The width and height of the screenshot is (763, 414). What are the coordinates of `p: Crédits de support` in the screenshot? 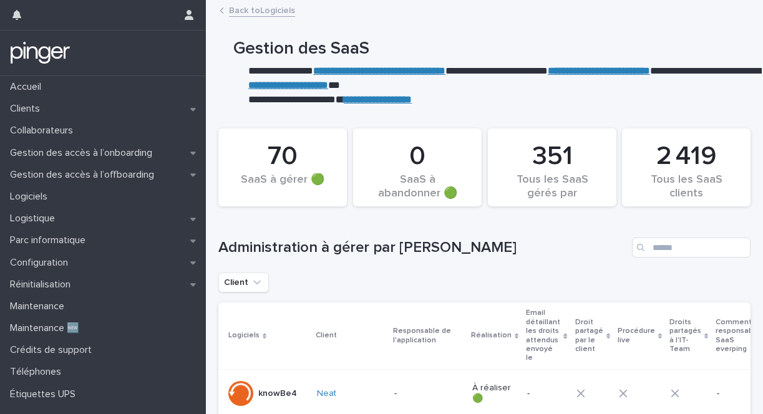 It's located at (53, 350).